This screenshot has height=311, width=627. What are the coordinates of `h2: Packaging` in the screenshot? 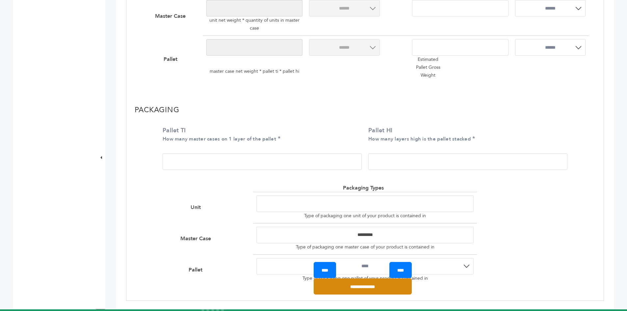 It's located at (365, 112).